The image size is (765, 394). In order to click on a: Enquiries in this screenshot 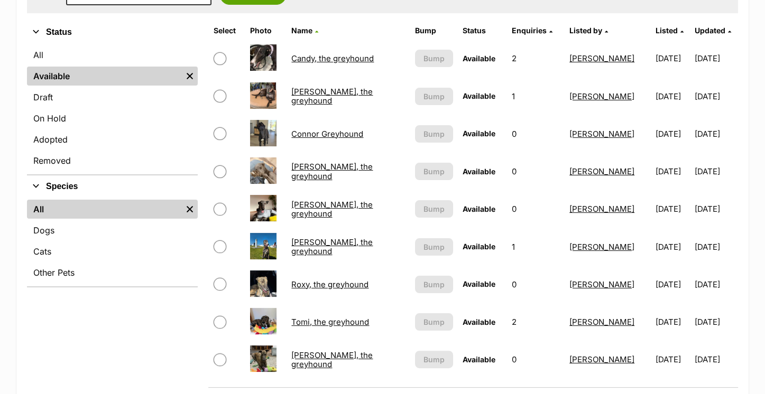, I will do `click(531, 30)`.